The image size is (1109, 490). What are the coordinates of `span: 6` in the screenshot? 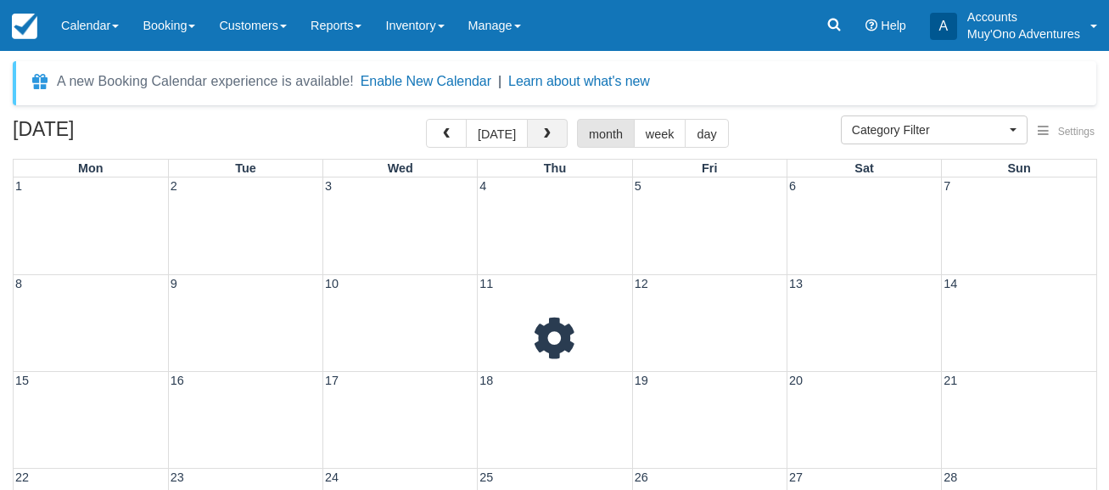 It's located at (792, 186).